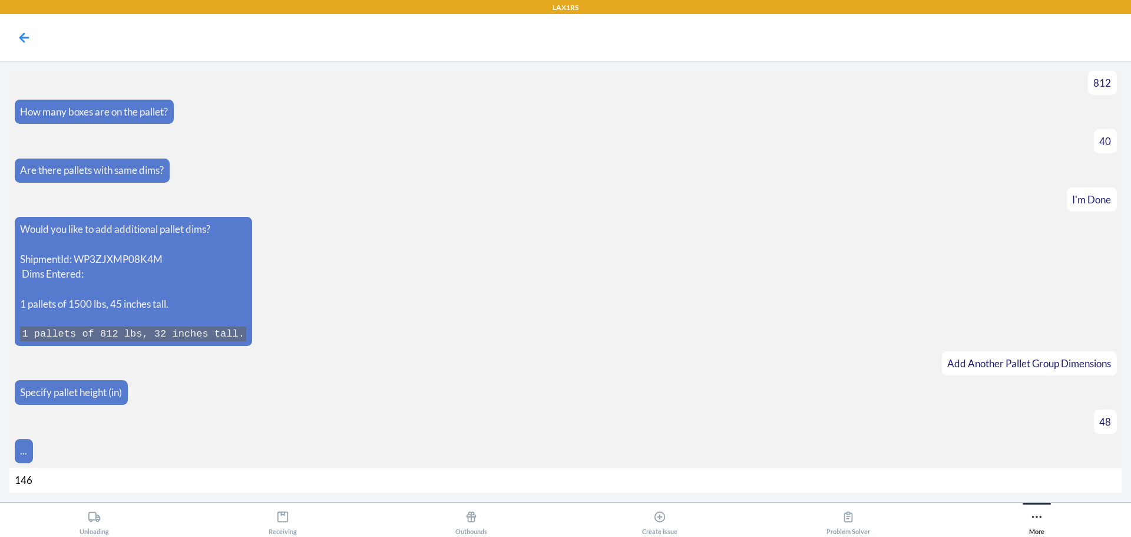 This screenshot has height=537, width=1131. I want to click on div: Receiving, so click(283, 520).